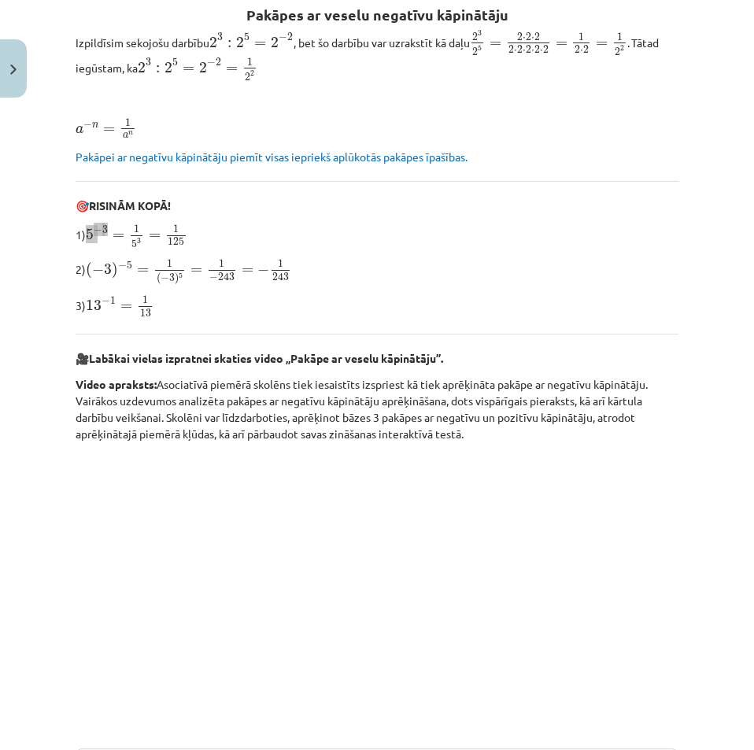 The width and height of the screenshot is (754, 750). Describe the element at coordinates (116, 384) in the screenshot. I see `b: Video apraksts:` at that location.